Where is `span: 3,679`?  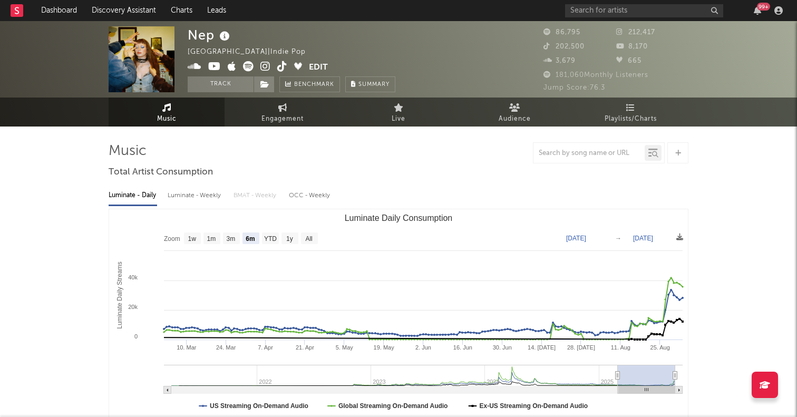 span: 3,679 is located at coordinates (559, 61).